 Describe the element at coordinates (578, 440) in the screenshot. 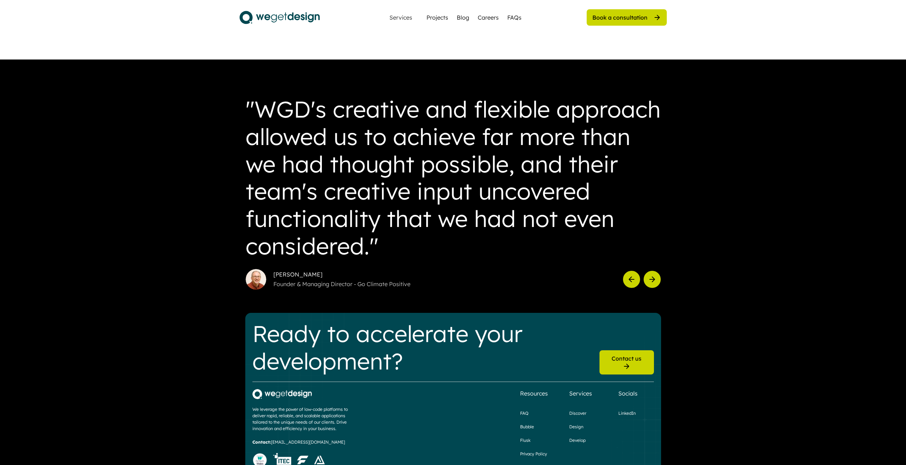

I see `div: Develop` at that location.